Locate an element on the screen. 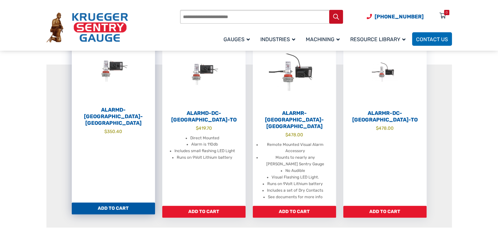 The width and height of the screenshot is (498, 243). bdi: 419.70 is located at coordinates (204, 128).